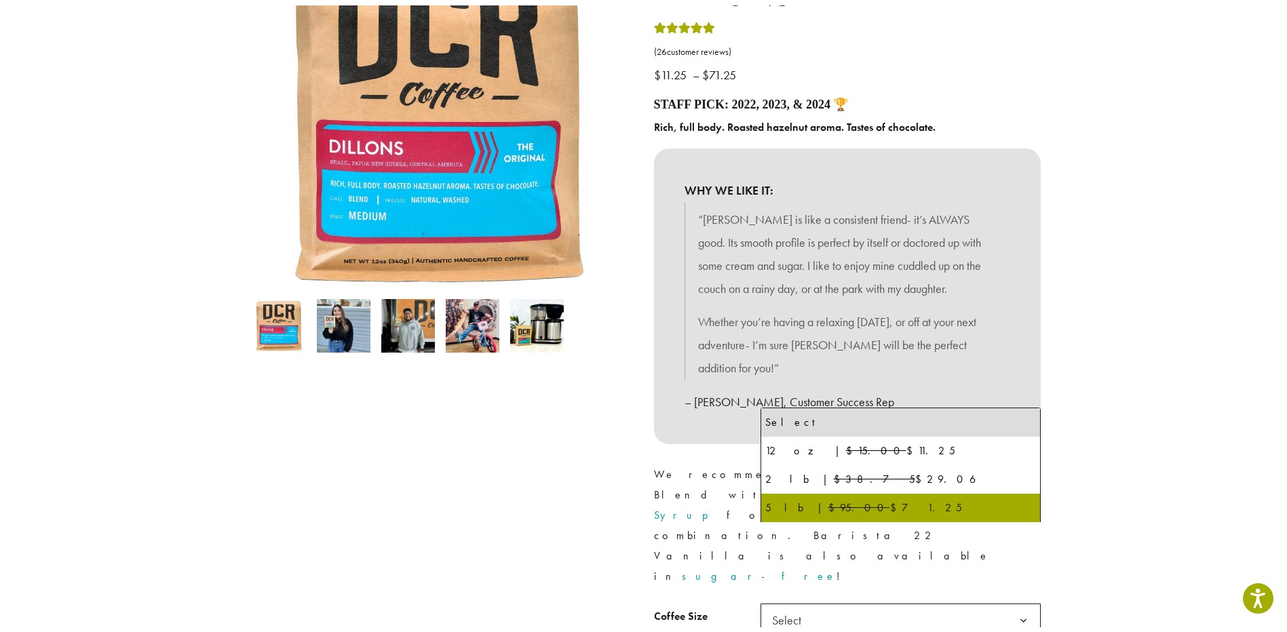 Image resolution: width=1287 pixels, height=632 pixels. What do you see at coordinates (759, 571) in the screenshot?
I see `a: sugar-free` at bounding box center [759, 571].